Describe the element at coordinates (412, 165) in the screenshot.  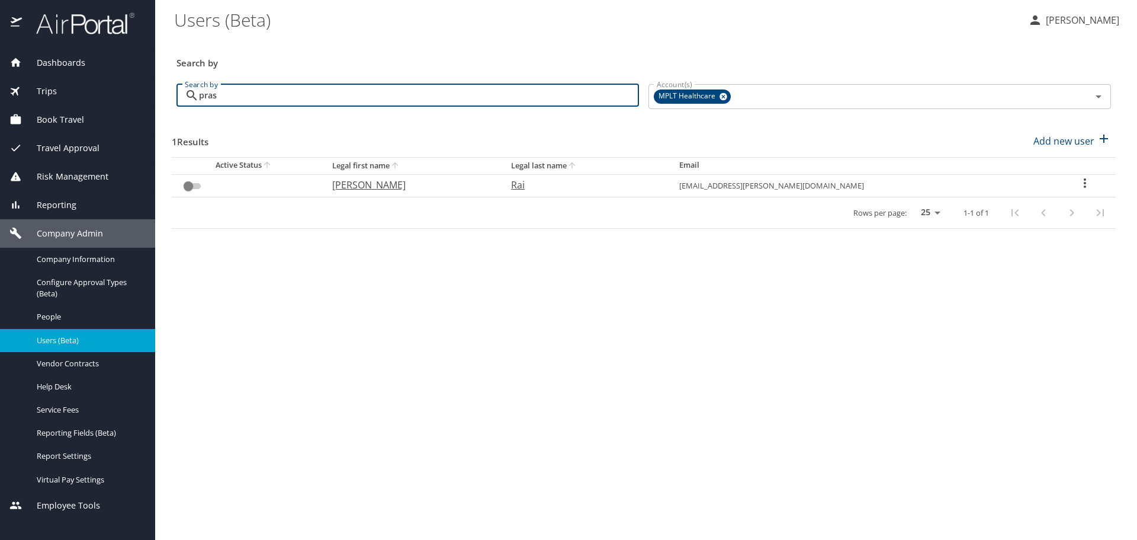
I see `th: Legal first name` at that location.